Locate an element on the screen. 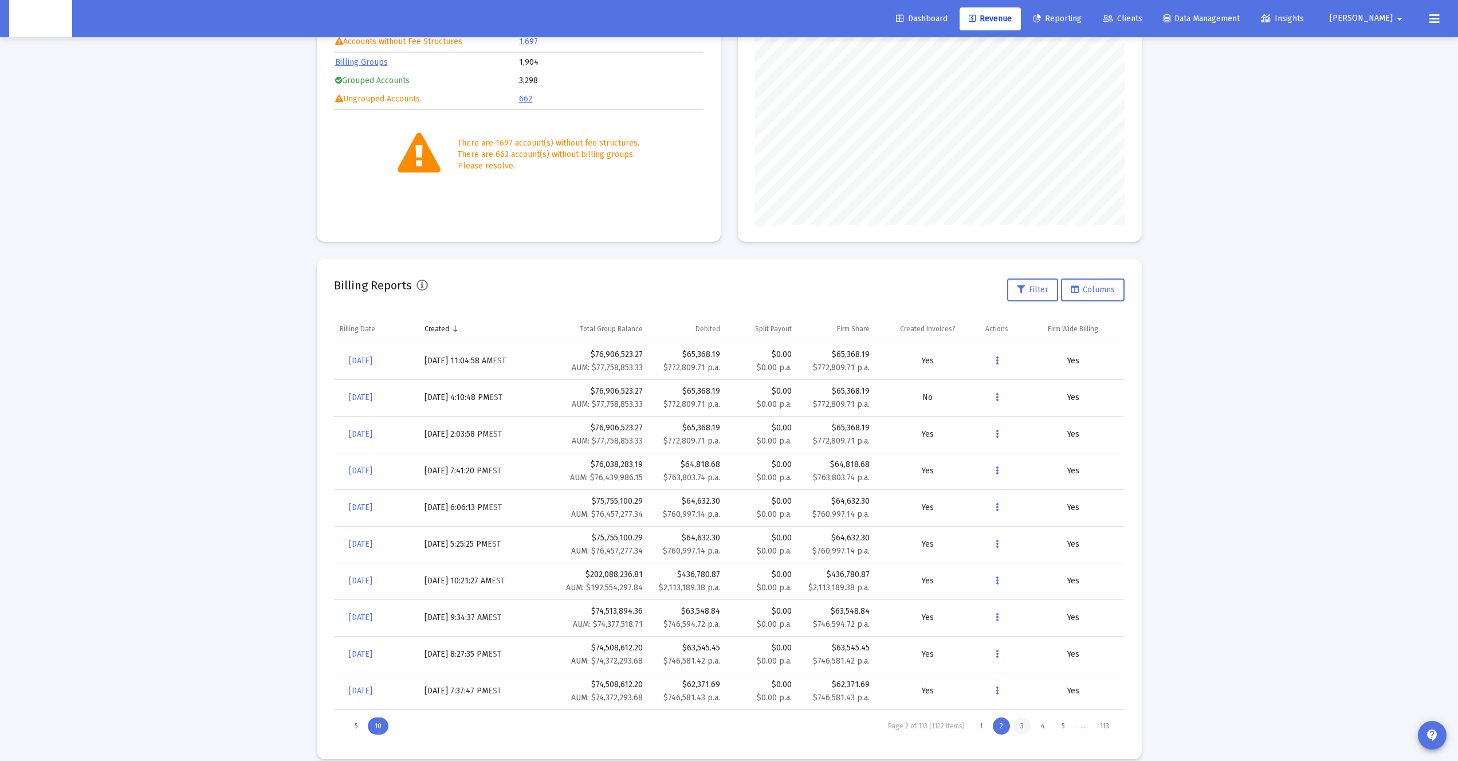 This screenshot has width=1458, height=761. div: Page 2 of 113 (1122 items) is located at coordinates (926, 726).